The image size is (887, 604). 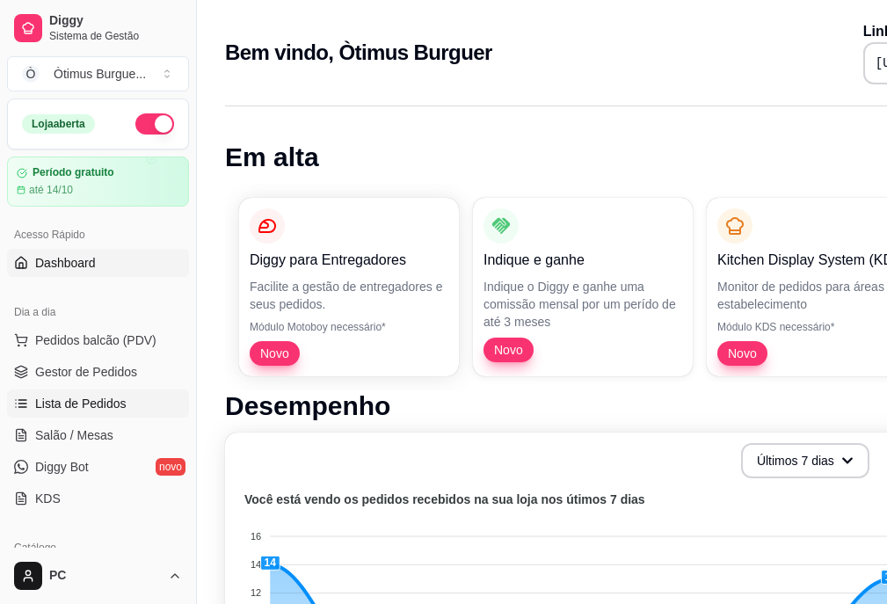 I want to click on span: Salão / Mesas, so click(x=74, y=435).